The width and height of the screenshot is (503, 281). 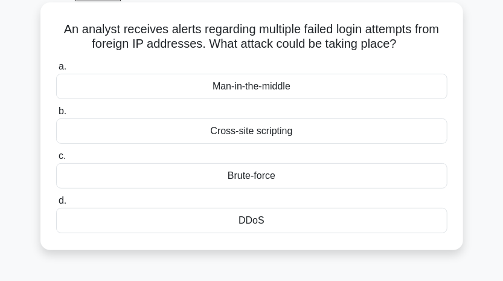 What do you see at coordinates (62, 66) in the screenshot?
I see `span: a.` at bounding box center [62, 66].